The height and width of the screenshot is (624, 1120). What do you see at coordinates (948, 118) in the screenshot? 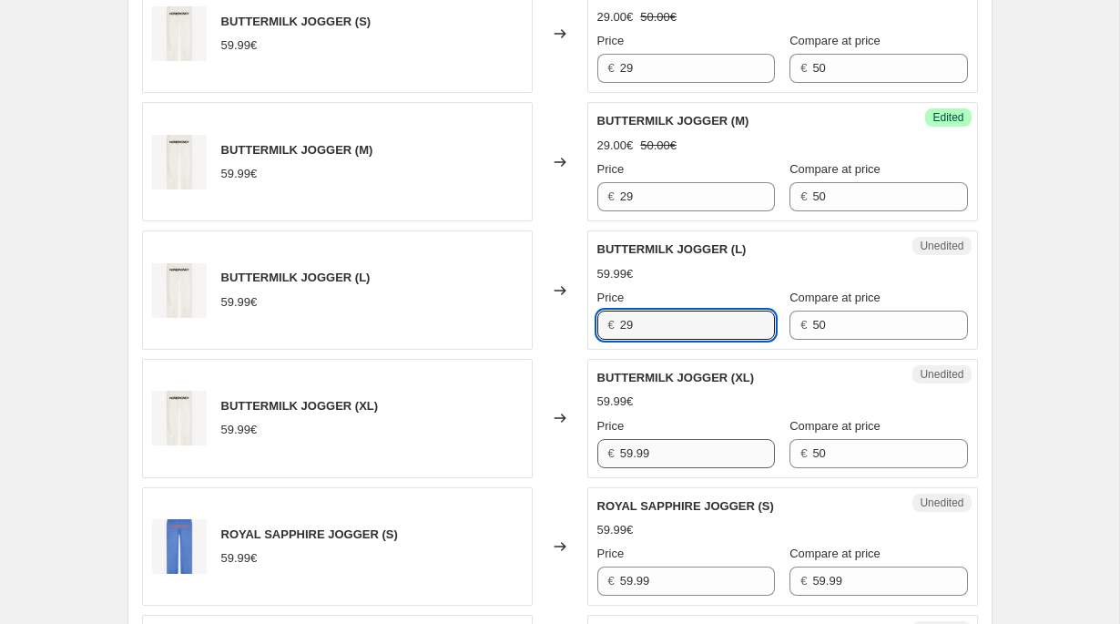
I see `span: Edited` at bounding box center [948, 118].